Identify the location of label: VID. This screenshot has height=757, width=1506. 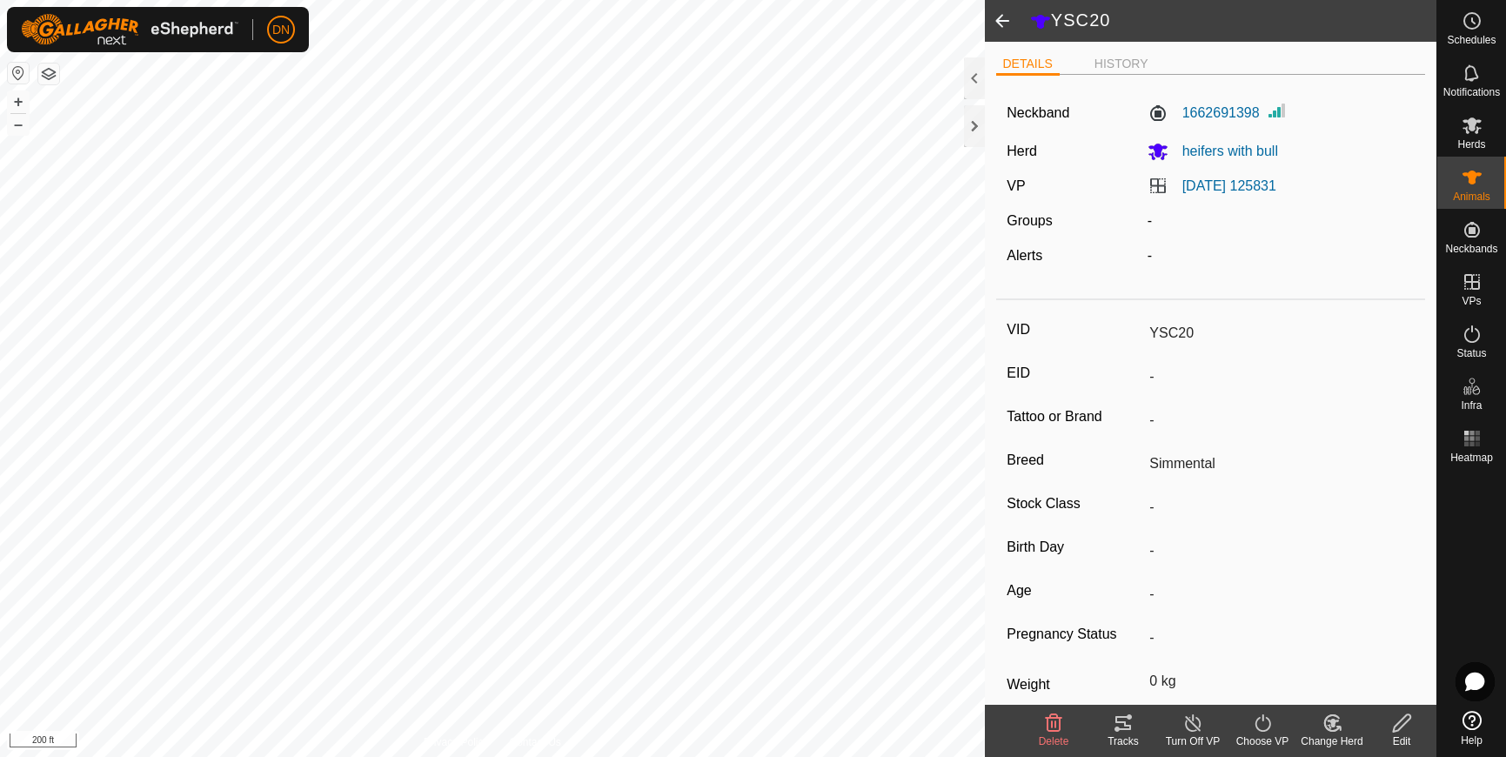
(1074, 330).